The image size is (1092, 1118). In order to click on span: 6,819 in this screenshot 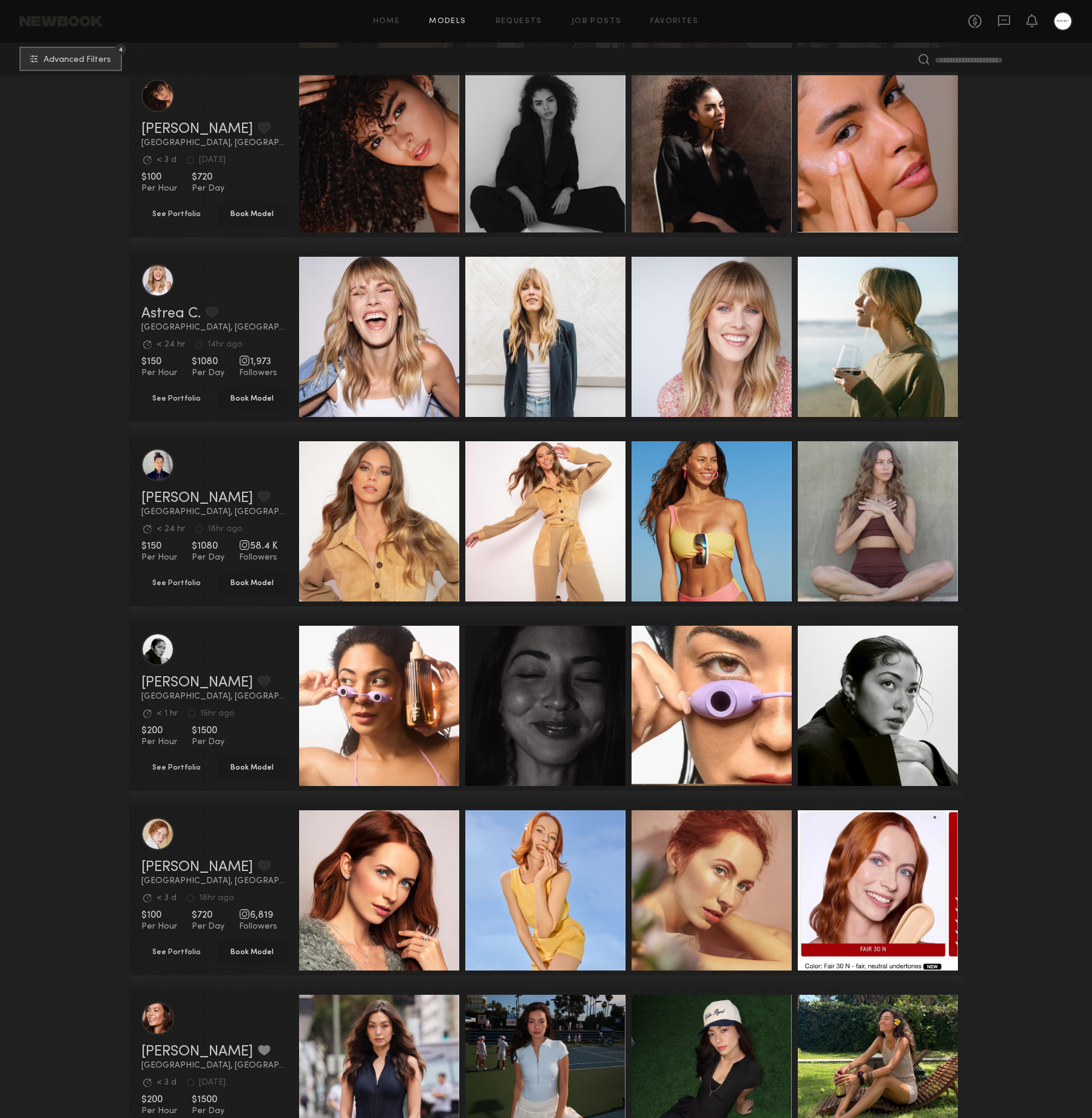, I will do `click(258, 915)`.